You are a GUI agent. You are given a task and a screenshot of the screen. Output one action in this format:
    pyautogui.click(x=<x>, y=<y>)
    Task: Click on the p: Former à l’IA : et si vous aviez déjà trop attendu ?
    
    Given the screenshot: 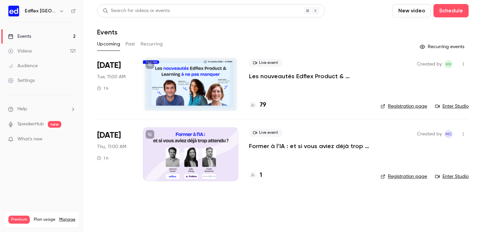 What is the action you would take?
    pyautogui.click(x=309, y=146)
    